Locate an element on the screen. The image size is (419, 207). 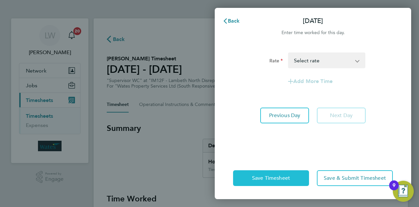
span: Back is located at coordinates (234, 21).